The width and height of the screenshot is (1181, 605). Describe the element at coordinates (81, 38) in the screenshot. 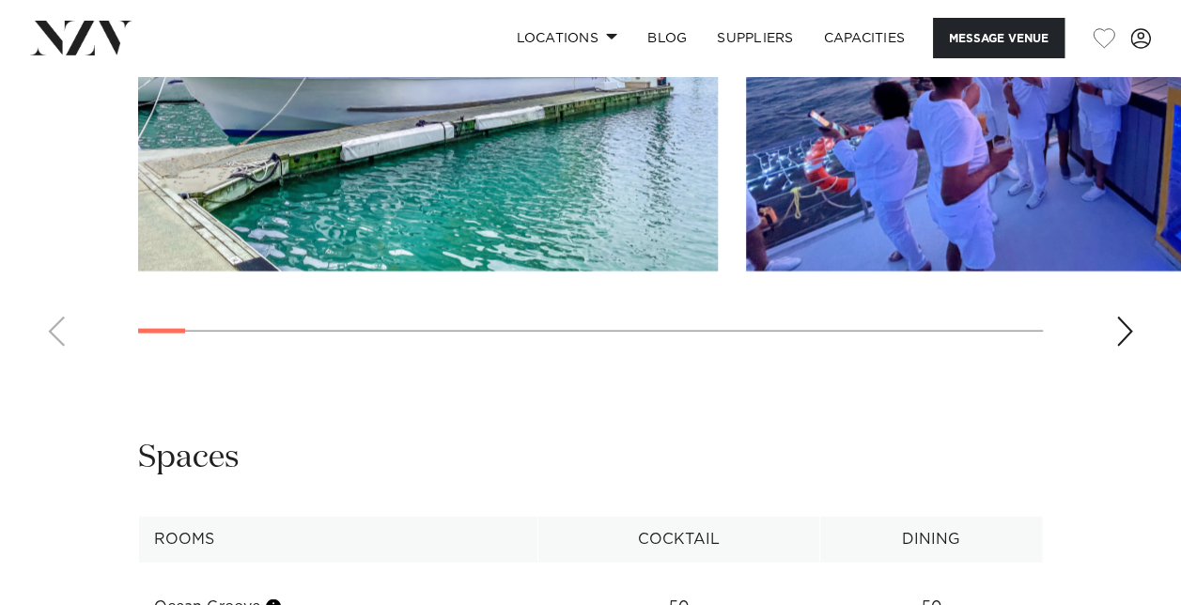

I see `img: nzv-logo.png` at that location.